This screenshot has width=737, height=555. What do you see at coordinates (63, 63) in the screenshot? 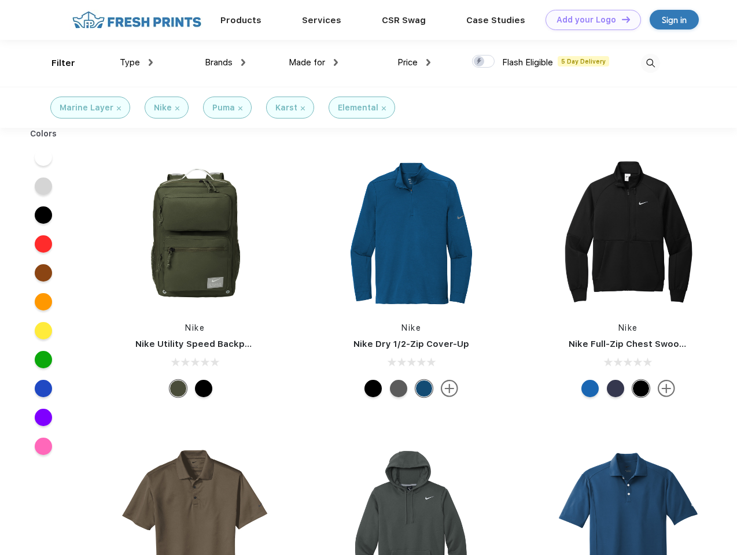
I see `div: Filter` at bounding box center [63, 63].